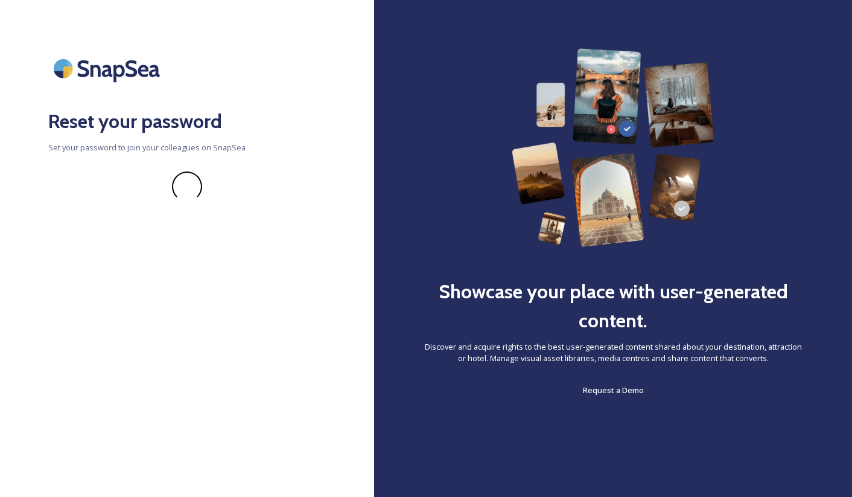  What do you see at coordinates (613, 390) in the screenshot?
I see `span: Request a Demo` at bounding box center [613, 390].